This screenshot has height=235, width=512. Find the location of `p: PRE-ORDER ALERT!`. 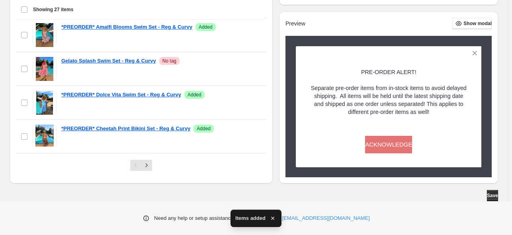

p: PRE-ORDER ALERT! is located at coordinates (388, 72).